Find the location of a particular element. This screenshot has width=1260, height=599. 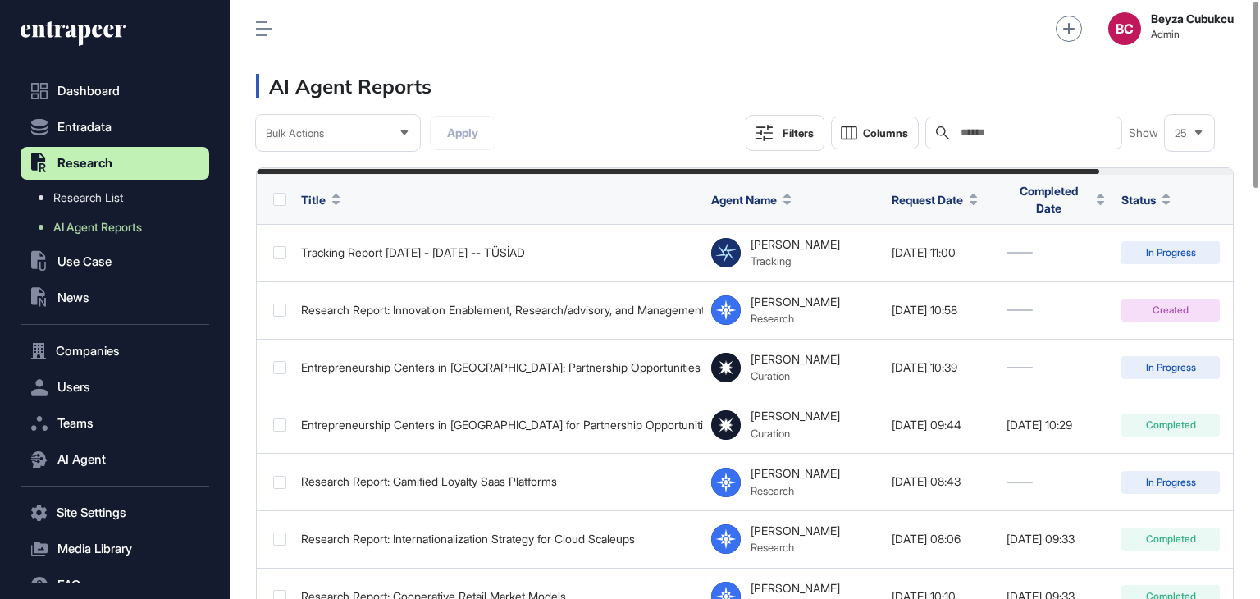

span: Status is located at coordinates (1138, 199).